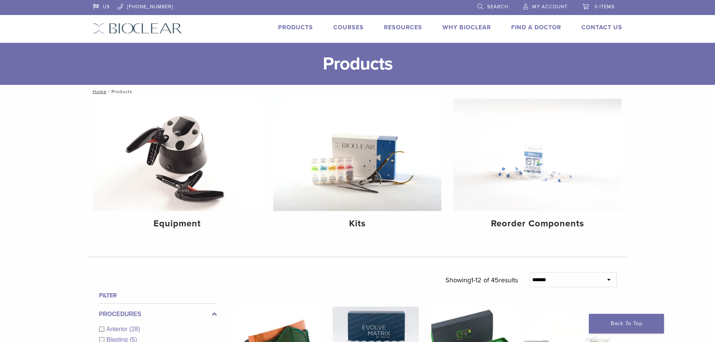  What do you see at coordinates (605, 7) in the screenshot?
I see `span: 0 items` at bounding box center [605, 7].